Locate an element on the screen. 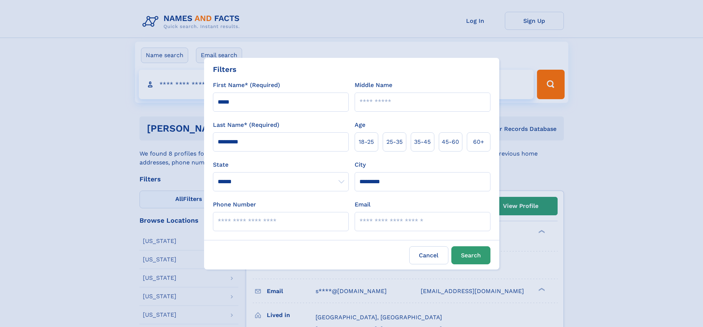 The image size is (703, 327). label: First Name* (Required) is located at coordinates (247, 85).